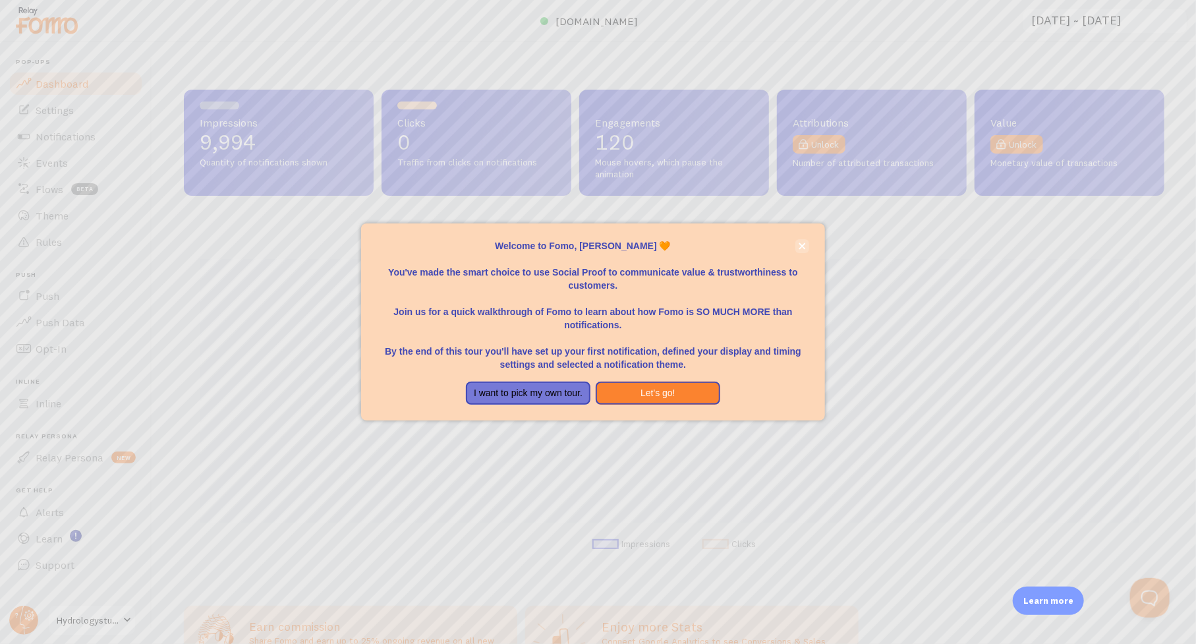 The width and height of the screenshot is (1196, 644). I want to click on div: Learn more, so click(1049, 600).